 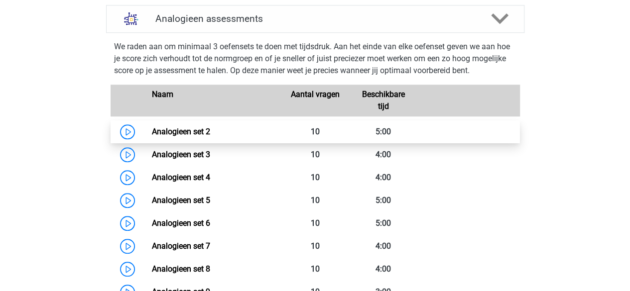 What do you see at coordinates (131, 18) in the screenshot?
I see `img: analogieen assessments` at bounding box center [131, 18].